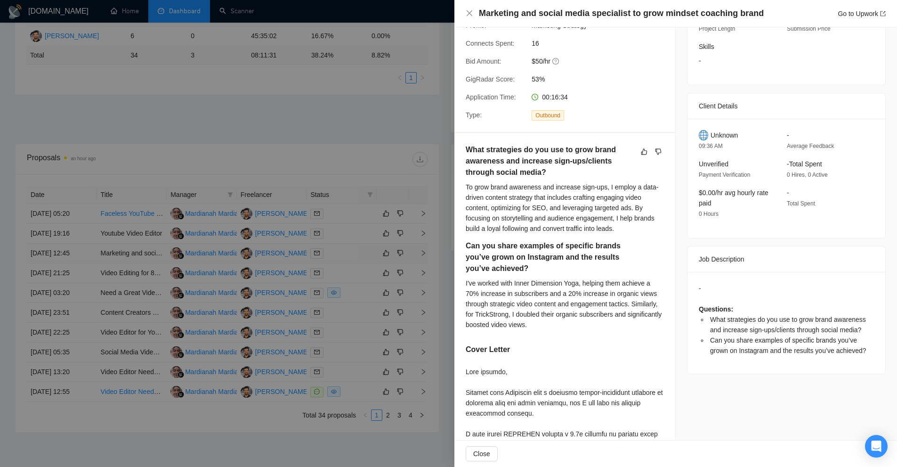 Image resolution: width=897 pixels, height=467 pixels. Describe the element at coordinates (490, 79) in the screenshot. I see `span: GigRadar Score:` at that location.